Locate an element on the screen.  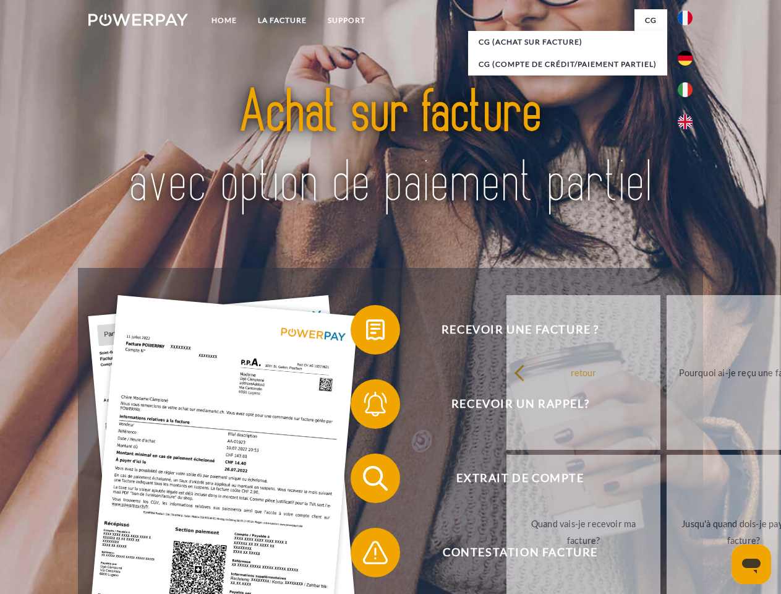
a: LA FACTURE is located at coordinates (282, 20).